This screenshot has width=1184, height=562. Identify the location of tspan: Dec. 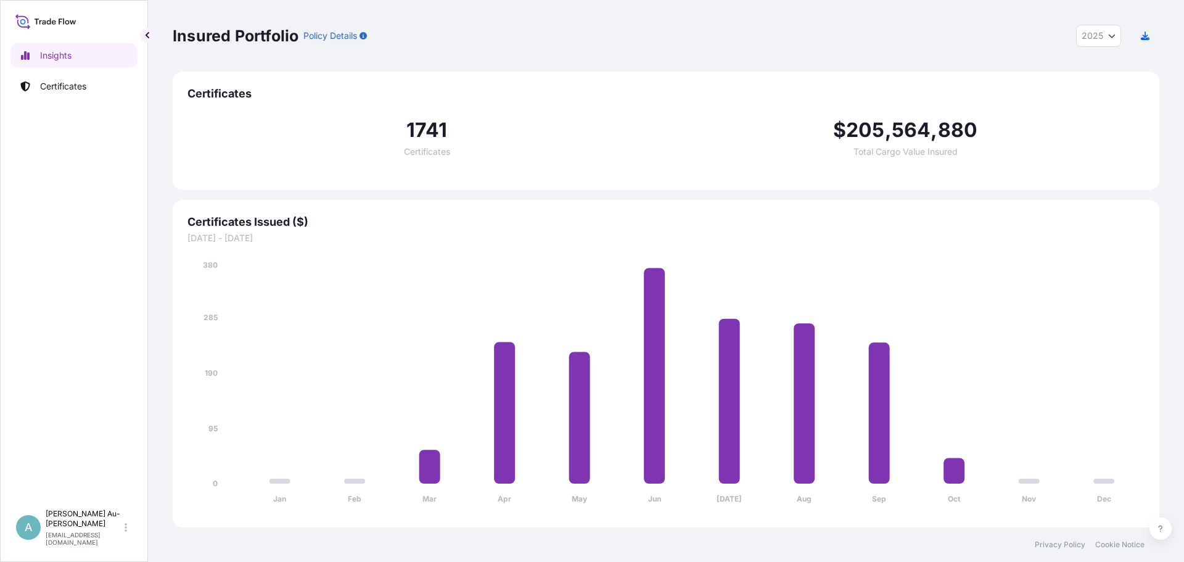
(1103, 498).